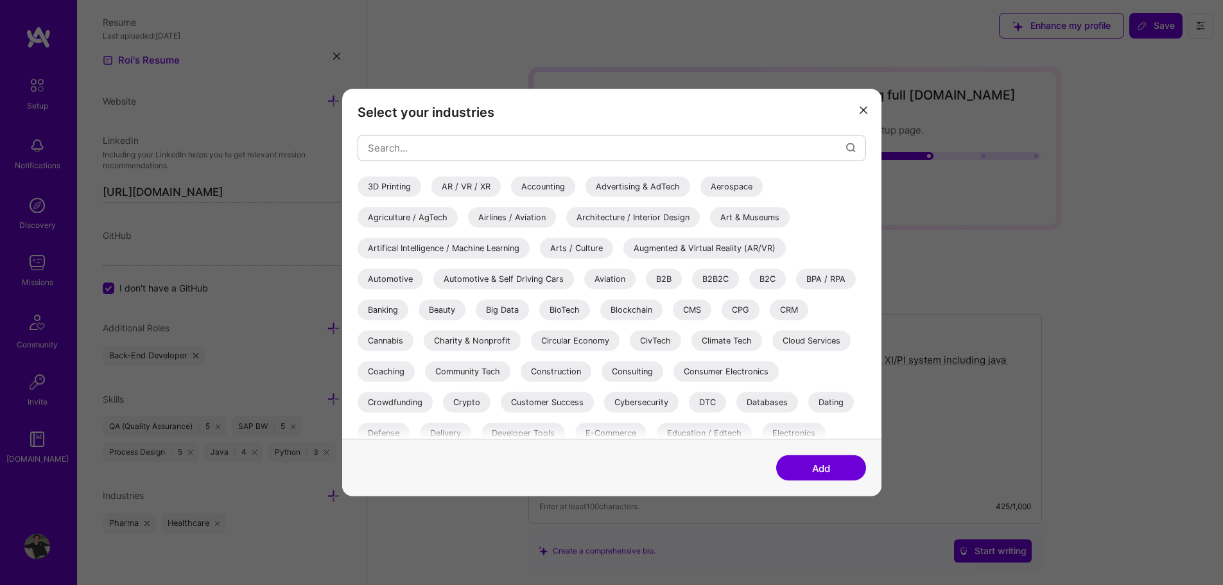 This screenshot has width=1223, height=585. I want to click on div: Defense, so click(383, 433).